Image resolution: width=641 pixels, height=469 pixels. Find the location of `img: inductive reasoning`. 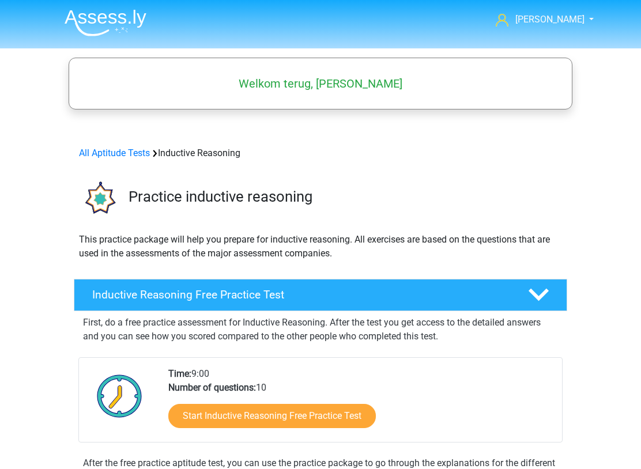

img: inductive reasoning is located at coordinates (99, 198).